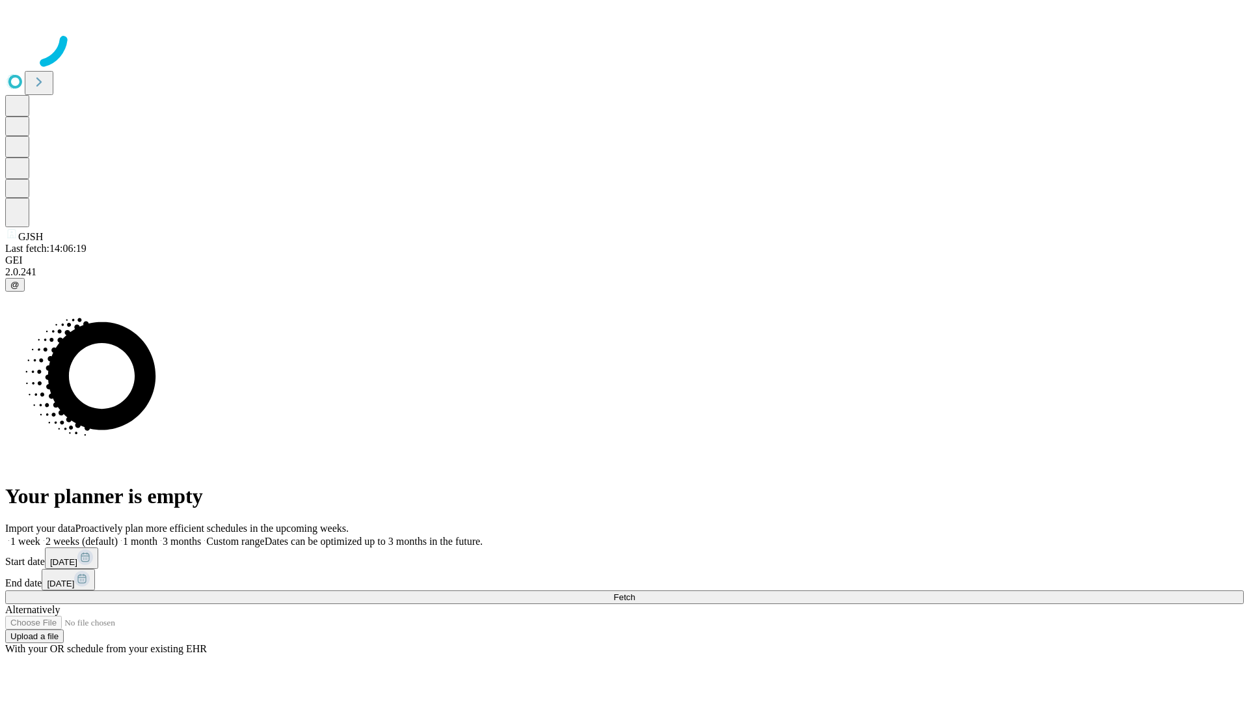 The height and width of the screenshot is (703, 1249). Describe the element at coordinates (46, 248) in the screenshot. I see `span: Last fetch: 14:06:19` at that location.